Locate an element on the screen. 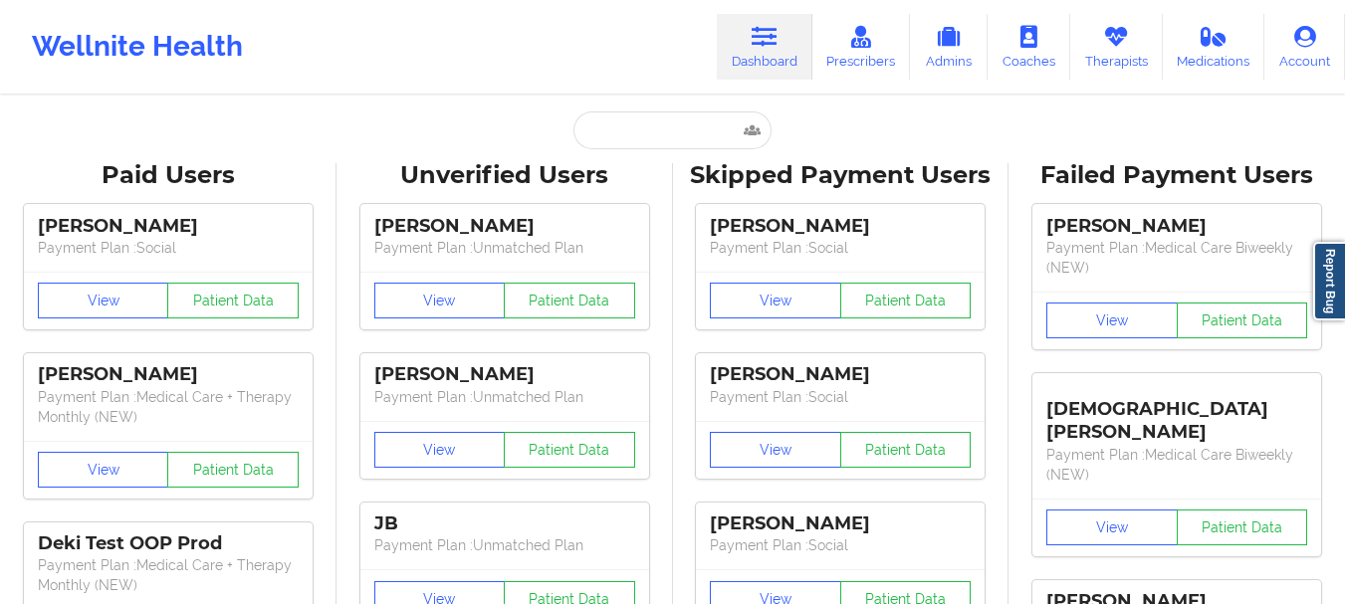  a: Coaches is located at coordinates (1029, 47).